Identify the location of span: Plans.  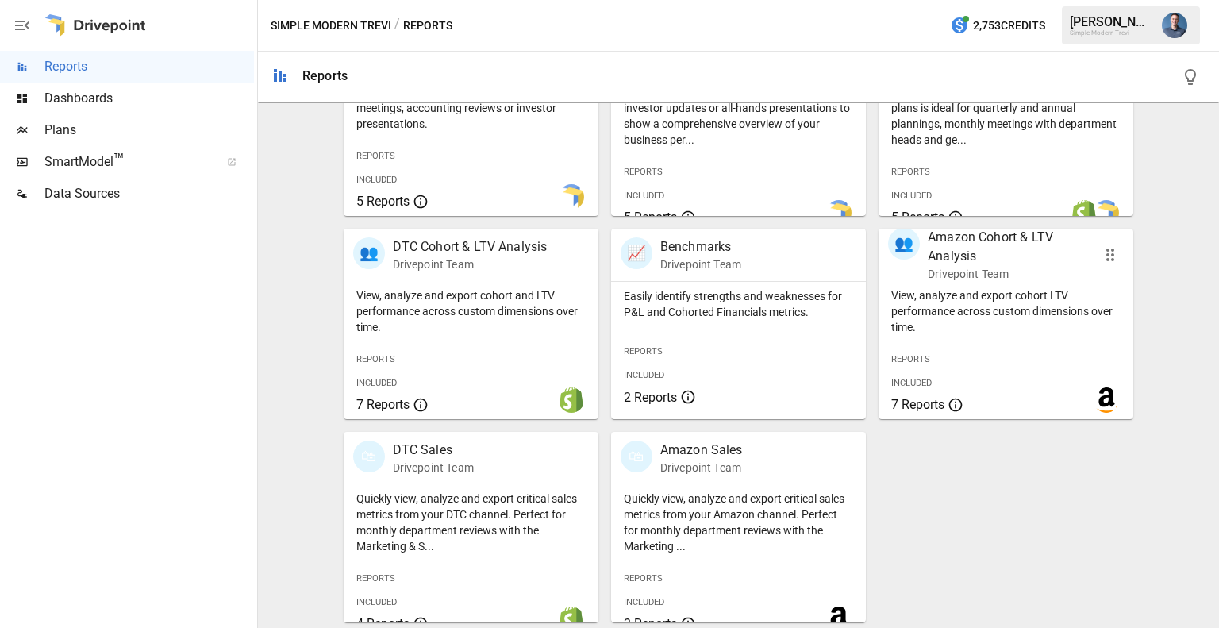
(149, 130).